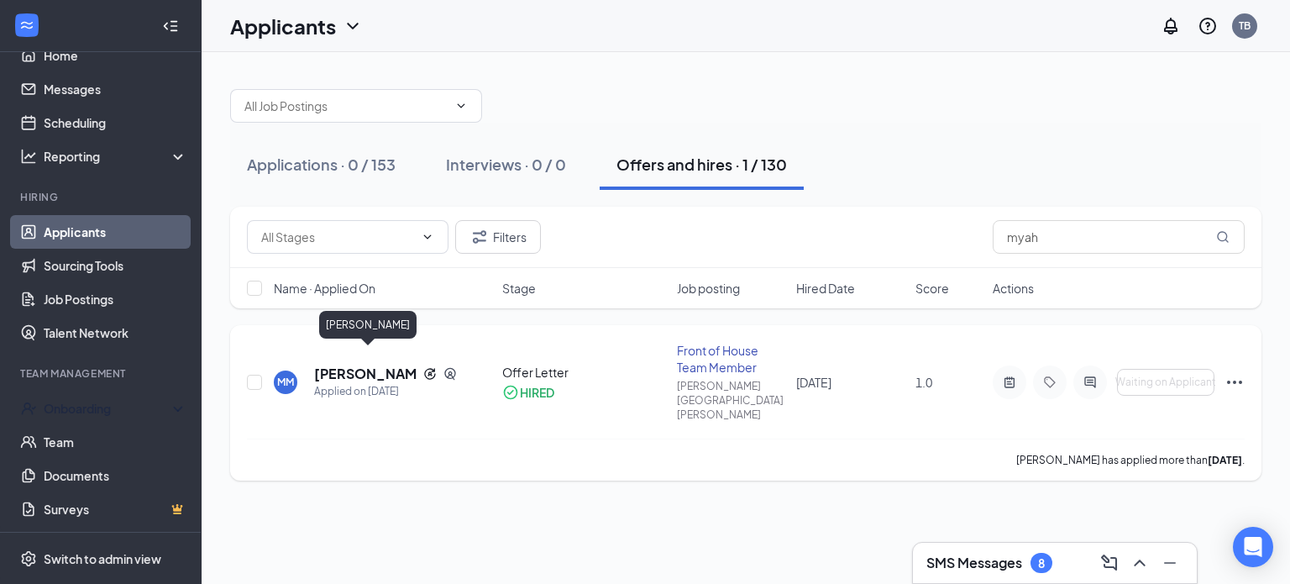 This screenshot has height=584, width=1290. What do you see at coordinates (701, 164) in the screenshot?
I see `div: Offers and hires · 1 / 130` at bounding box center [701, 164].